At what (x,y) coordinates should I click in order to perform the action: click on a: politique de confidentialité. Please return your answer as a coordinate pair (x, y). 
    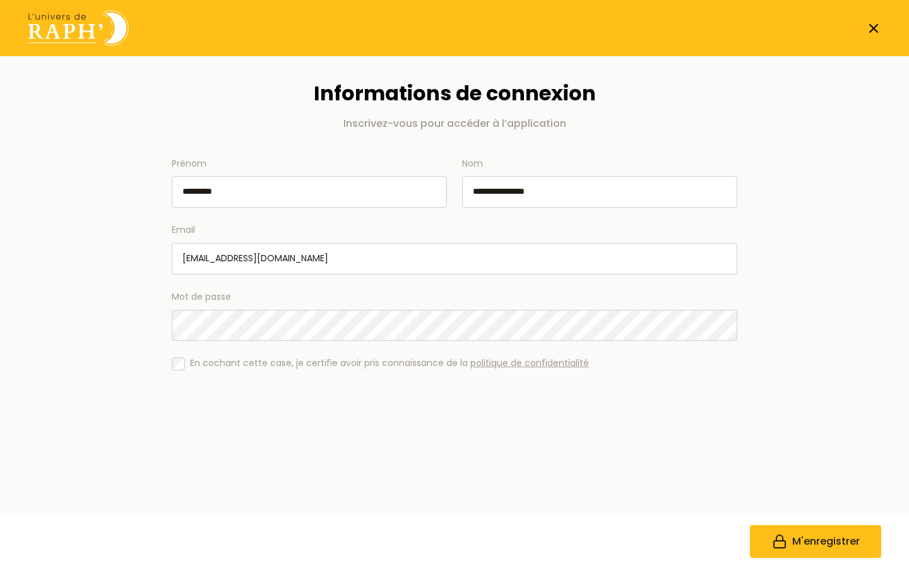
    Looking at the image, I should click on (530, 363).